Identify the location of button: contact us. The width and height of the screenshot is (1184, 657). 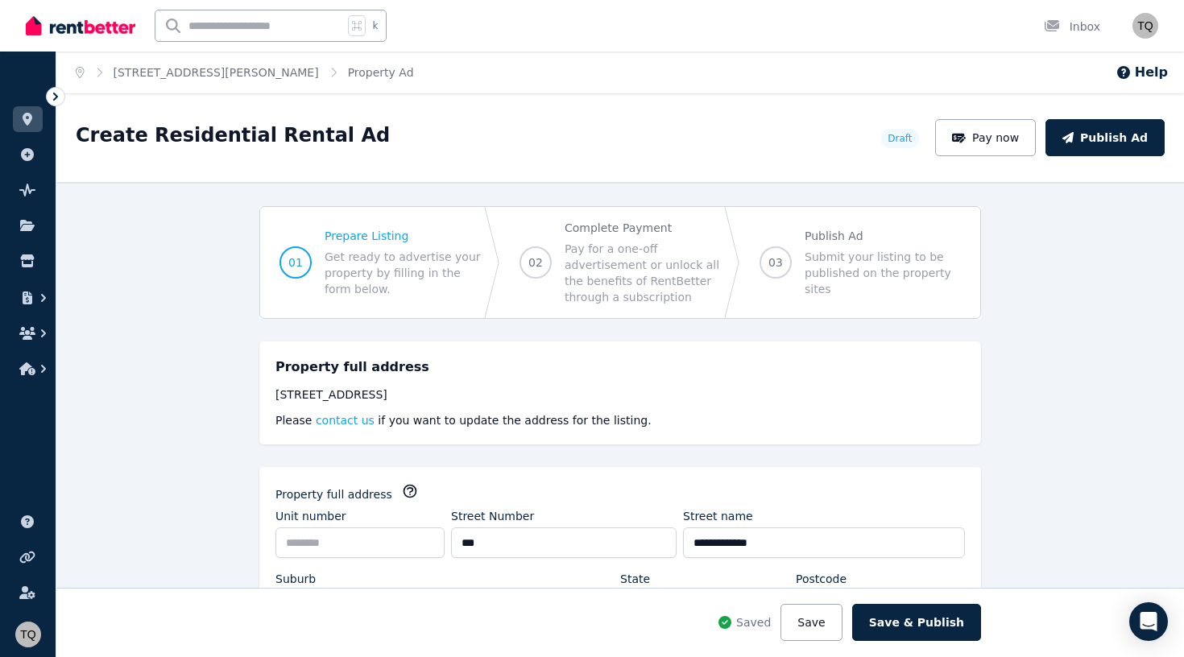
(345, 421).